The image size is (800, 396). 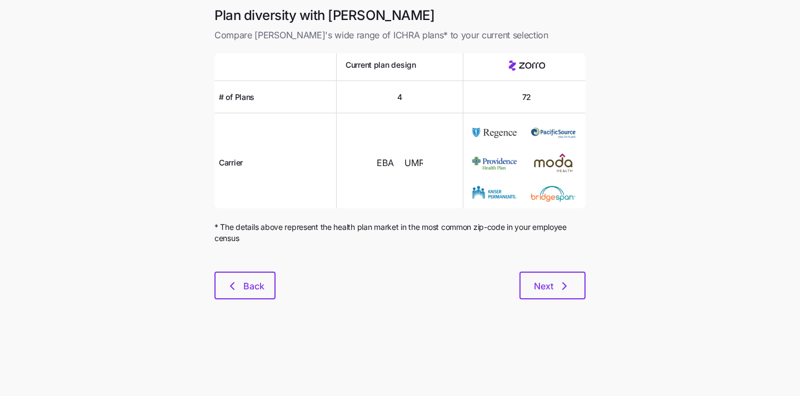 What do you see at coordinates (527, 97) in the screenshot?
I see `span: 72` at bounding box center [527, 97].